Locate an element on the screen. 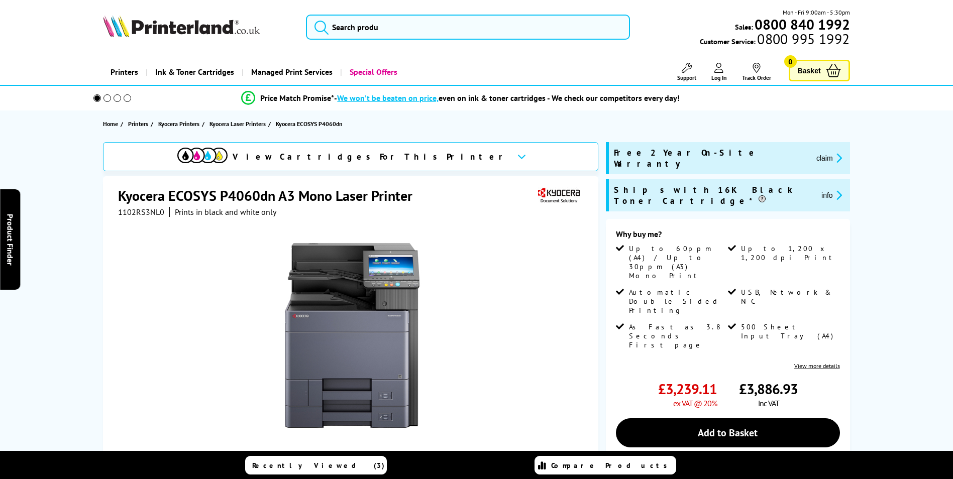  i: Prints in black and white only is located at coordinates (225, 212).